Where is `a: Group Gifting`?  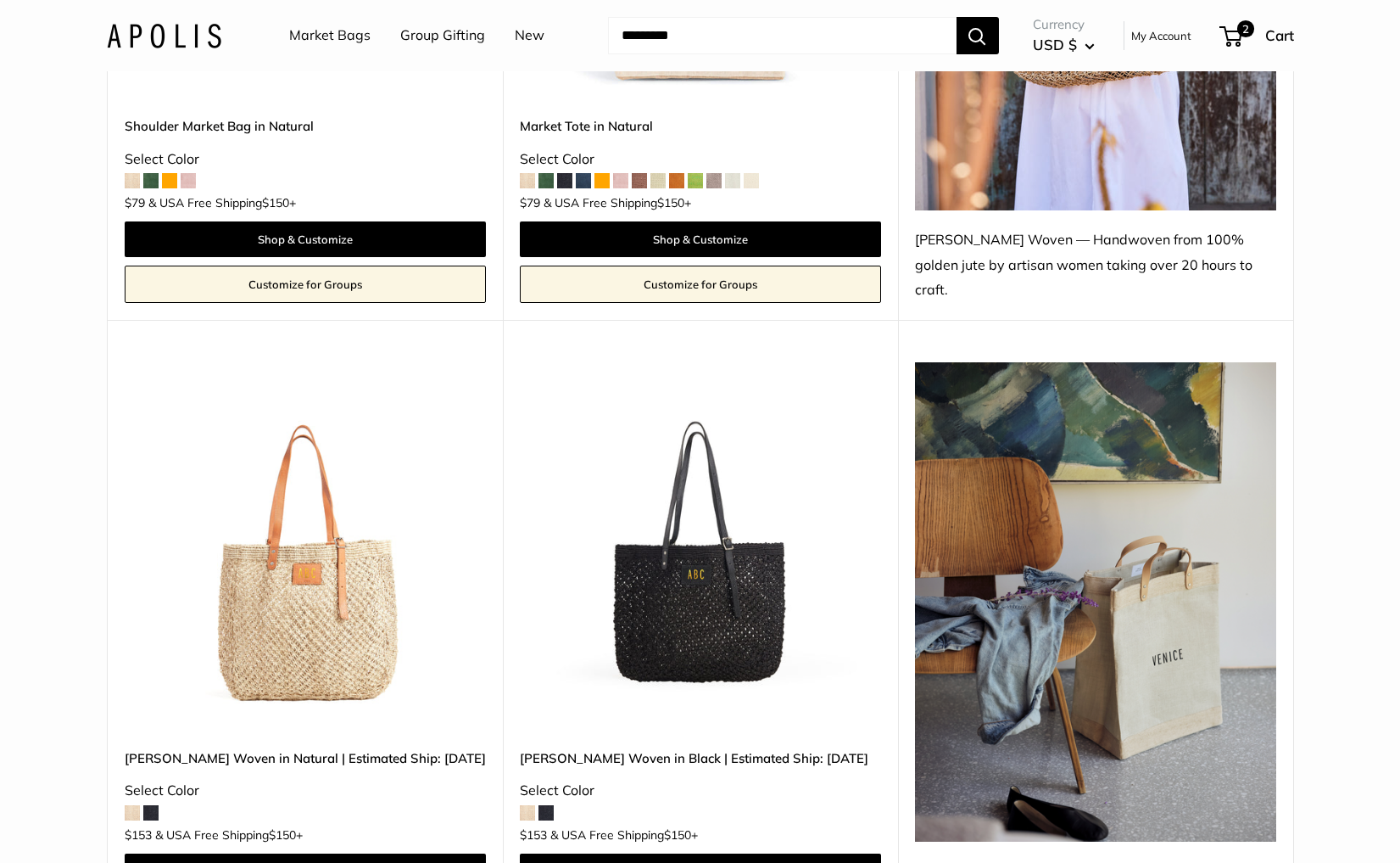
a: Group Gifting is located at coordinates (442, 36).